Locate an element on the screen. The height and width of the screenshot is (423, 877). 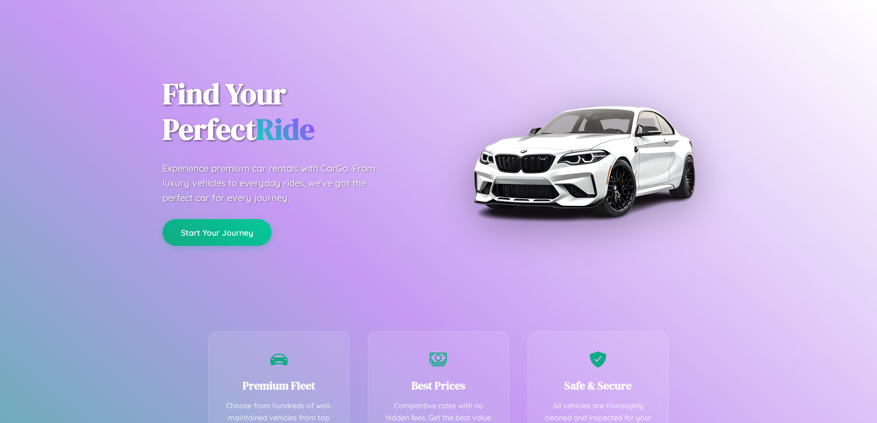
h1: Find Your Perfect is located at coordinates (294, 112).